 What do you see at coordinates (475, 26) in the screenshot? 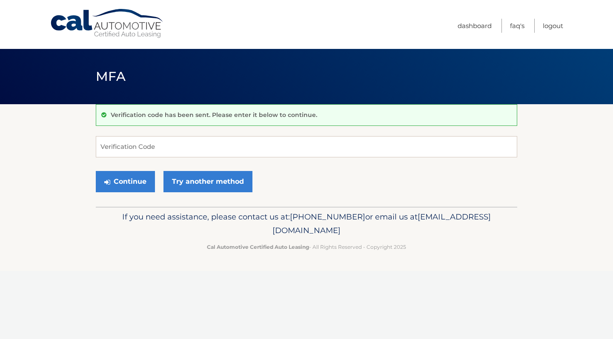
I see `a: Dashboard` at bounding box center [475, 26].